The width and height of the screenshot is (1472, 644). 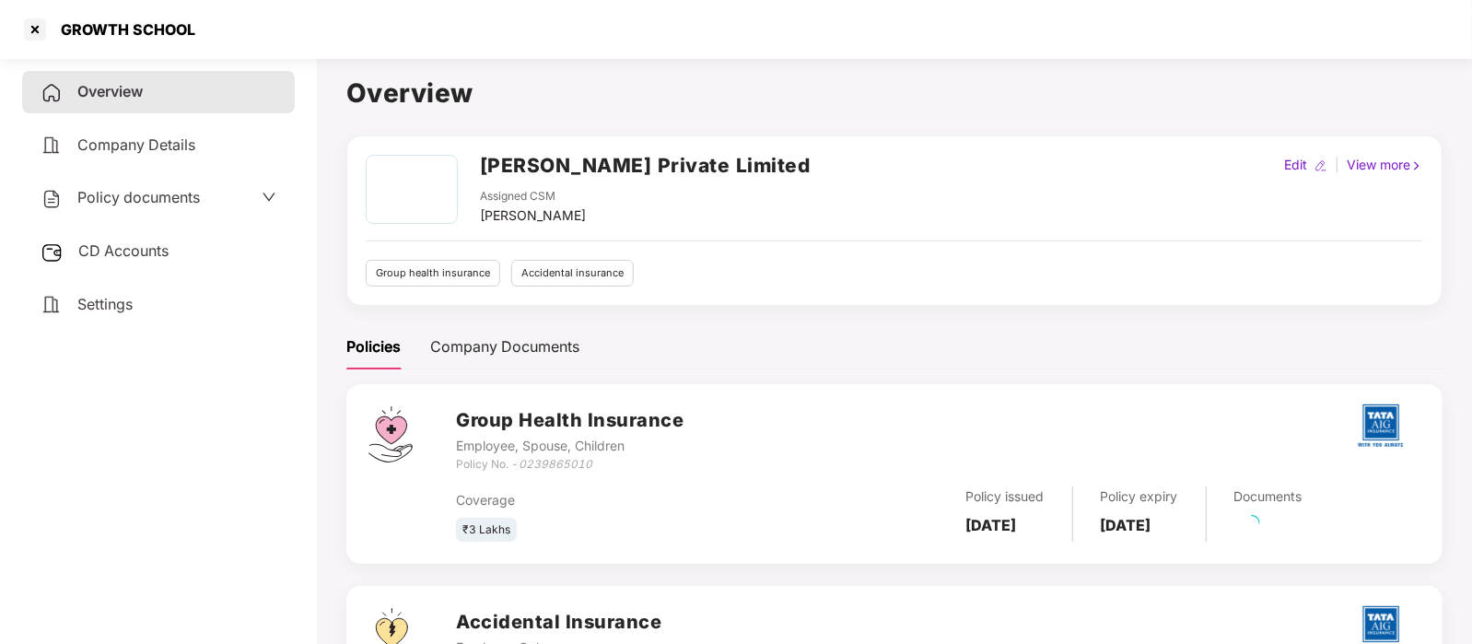 What do you see at coordinates (486, 530) in the screenshot?
I see `div: ₹3 Lakhs` at bounding box center [486, 530].